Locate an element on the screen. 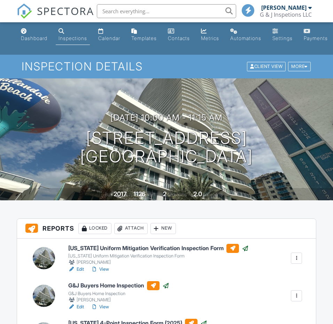  h3: Reports is located at coordinates (166, 228).